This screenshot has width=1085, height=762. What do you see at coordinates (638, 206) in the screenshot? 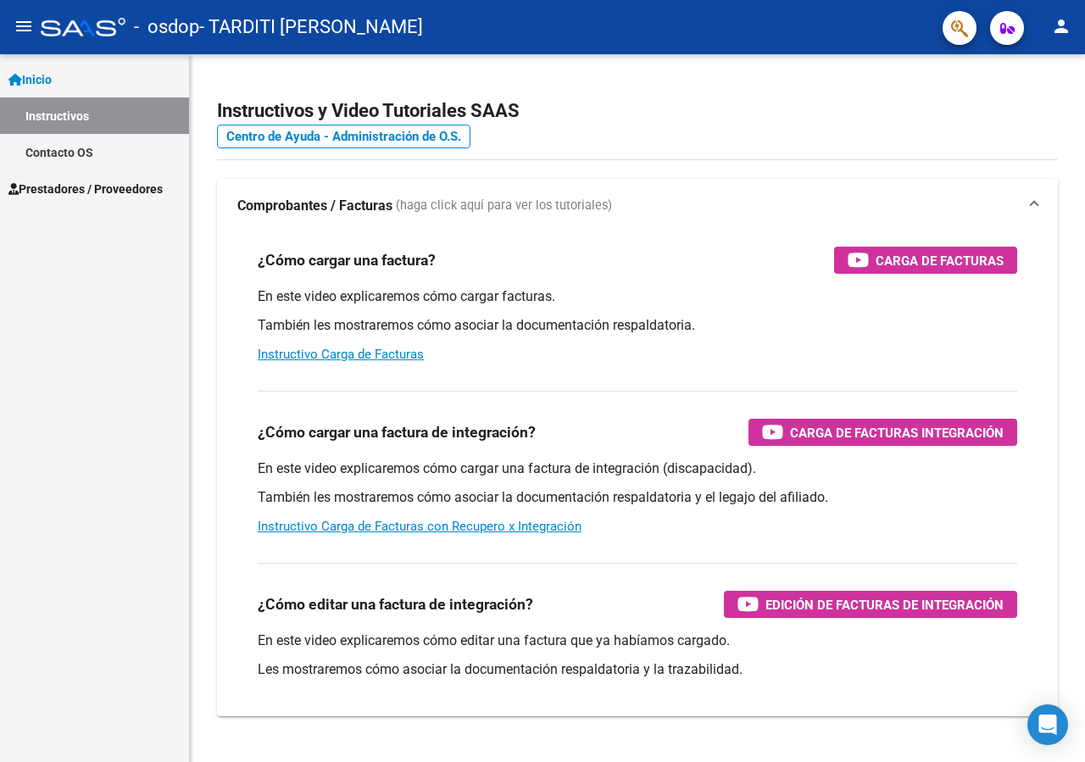
I see `mat-expansion-panel-header: Comprobantes / Facturas (haga click aquí para ver los tutoriales)` at bounding box center [638, 206].